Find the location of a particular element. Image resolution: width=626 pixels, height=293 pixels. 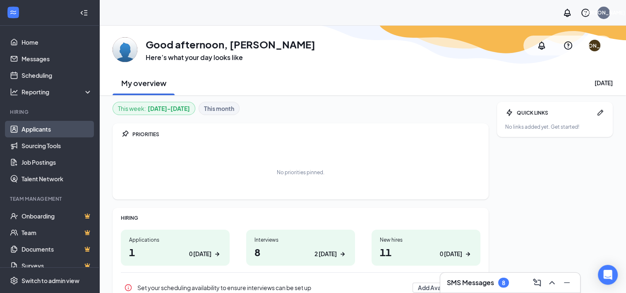

button: Minimize is located at coordinates (567, 283).